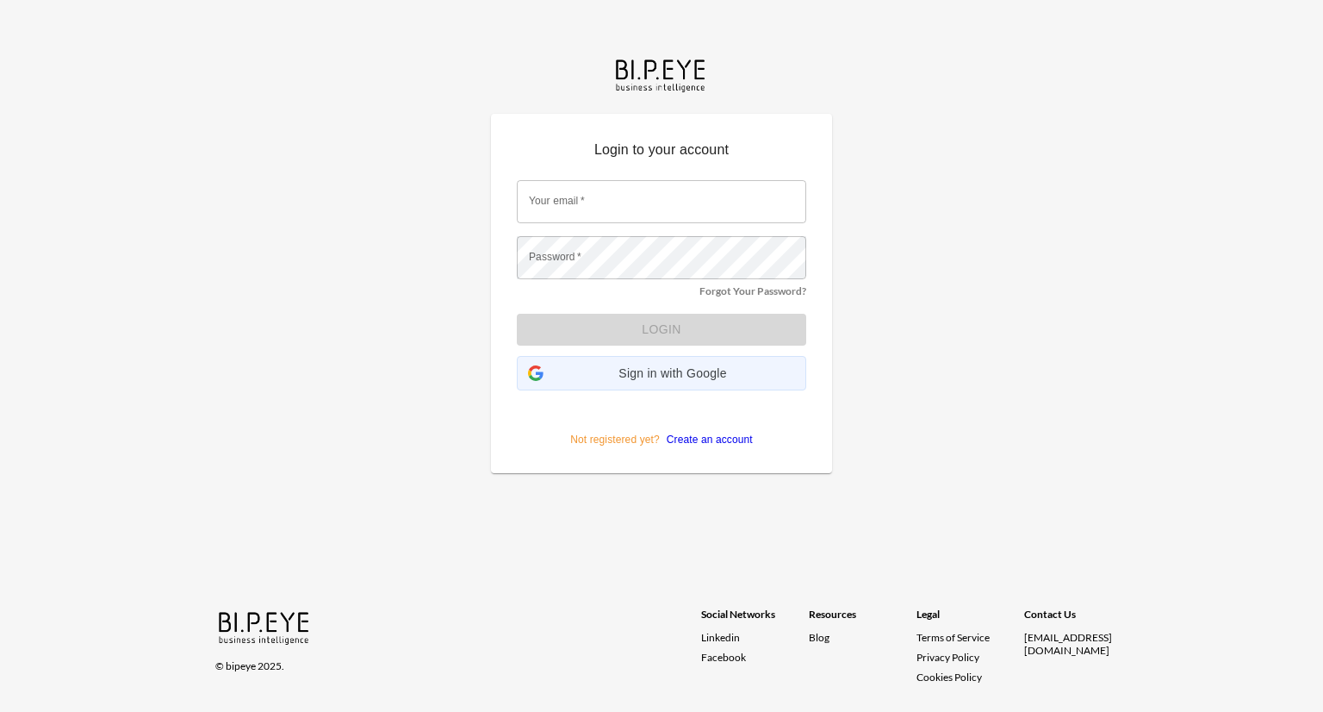 This screenshot has height=712, width=1323. What do you see at coordinates (706, 439) in the screenshot?
I see `a: Create an account` at bounding box center [706, 439].